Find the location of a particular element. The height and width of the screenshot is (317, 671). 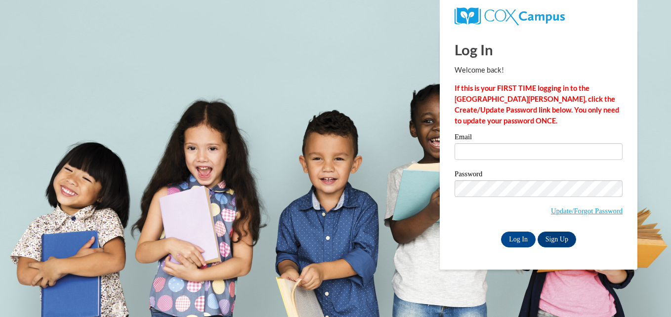

p: Welcome back! is located at coordinates (539, 70).